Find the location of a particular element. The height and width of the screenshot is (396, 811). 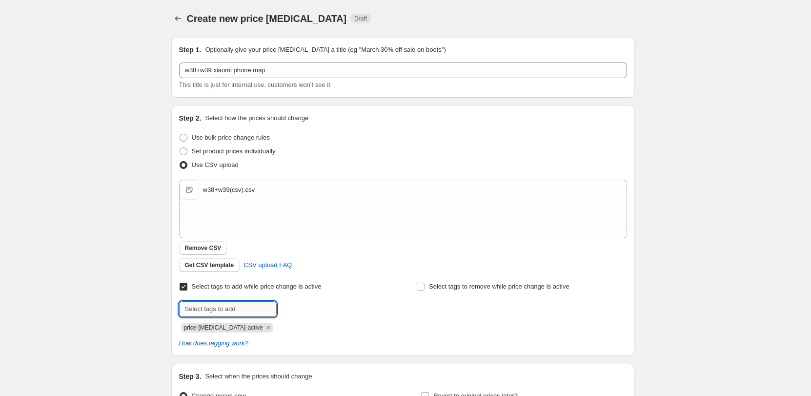

div: w38+w39(csv).csv is located at coordinates (229, 190).